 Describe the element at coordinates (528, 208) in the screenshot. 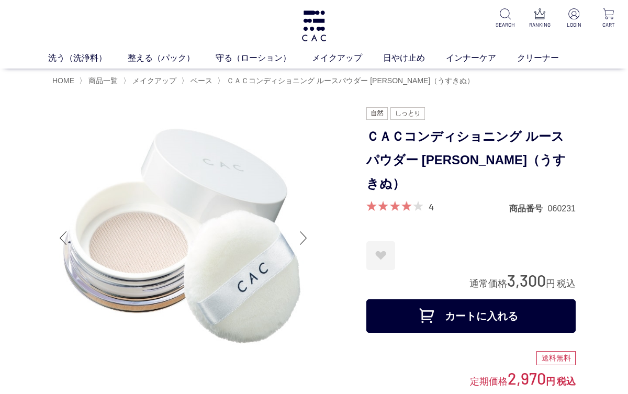

I see `dt: 商品番号` at that location.